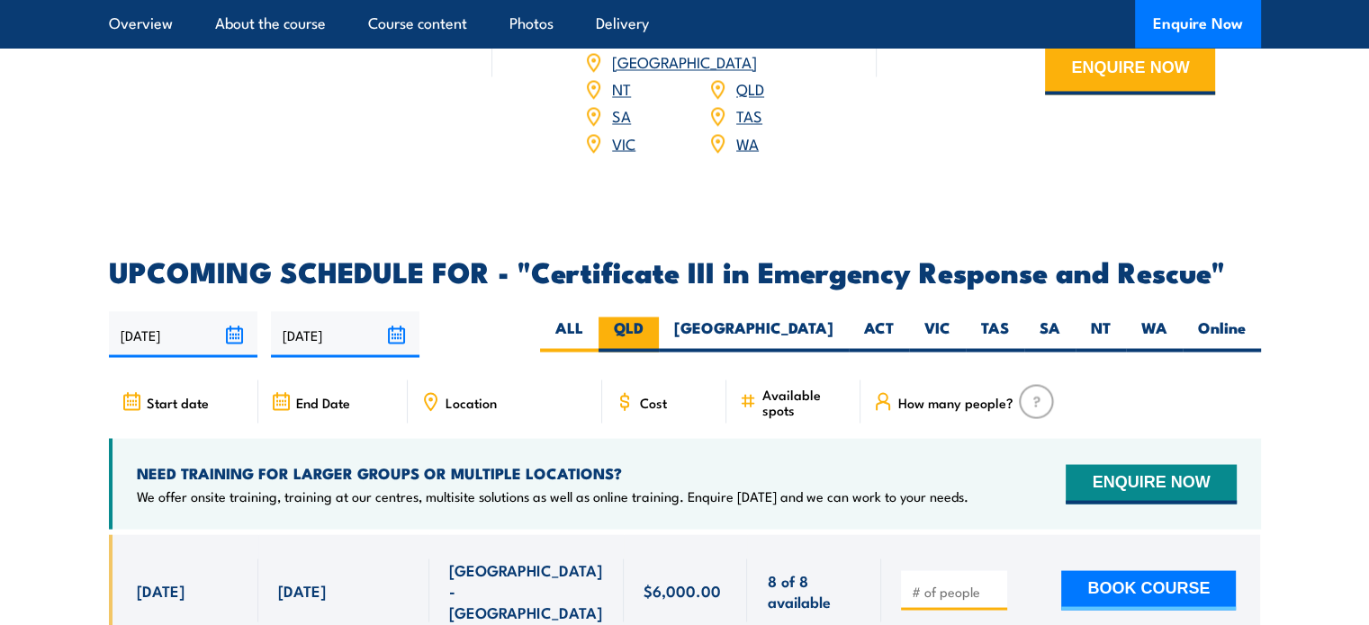 The height and width of the screenshot is (625, 1369). Describe the element at coordinates (804, 401) in the screenshot. I see `span: Available spots` at that location.